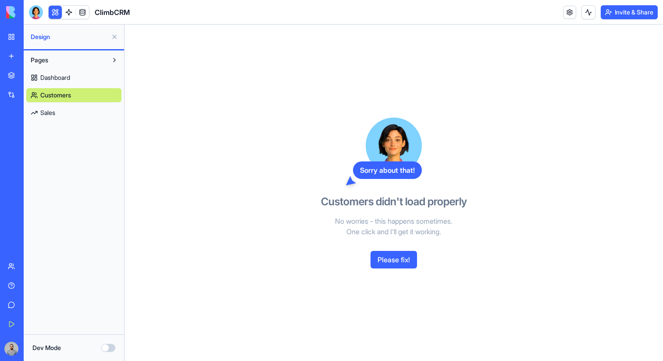  I want to click on img: image_123650291_bsq8ao.jpg, so click(11, 349).